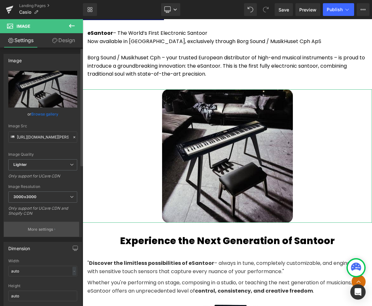  What do you see at coordinates (43, 155) in the screenshot?
I see `div: Image Quality` at bounding box center [43, 155].